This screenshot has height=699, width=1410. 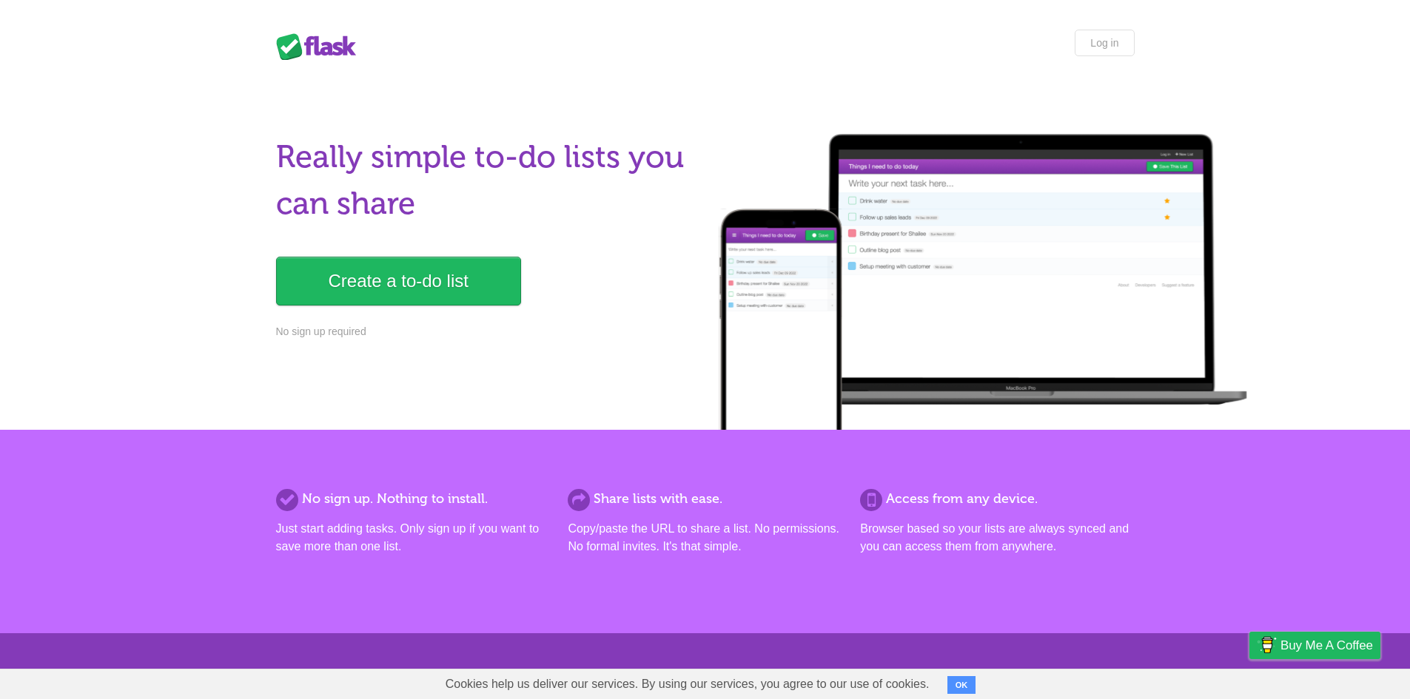 I want to click on h2: No sign up. Nothing to install., so click(x=413, y=499).